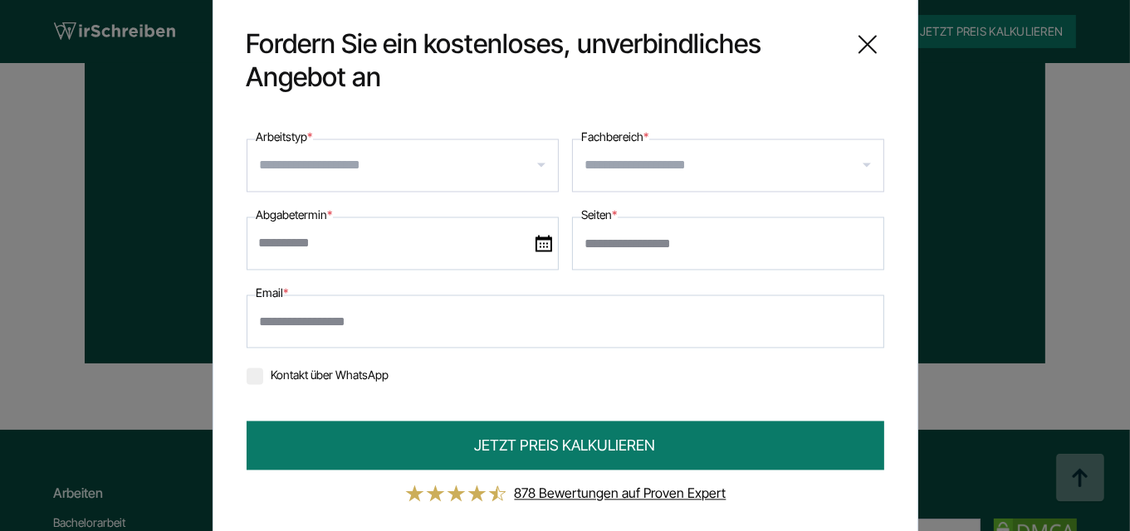 The width and height of the screenshot is (1130, 531). What do you see at coordinates (318, 375) in the screenshot?
I see `label: Kontakt über WhatsApp` at bounding box center [318, 375].